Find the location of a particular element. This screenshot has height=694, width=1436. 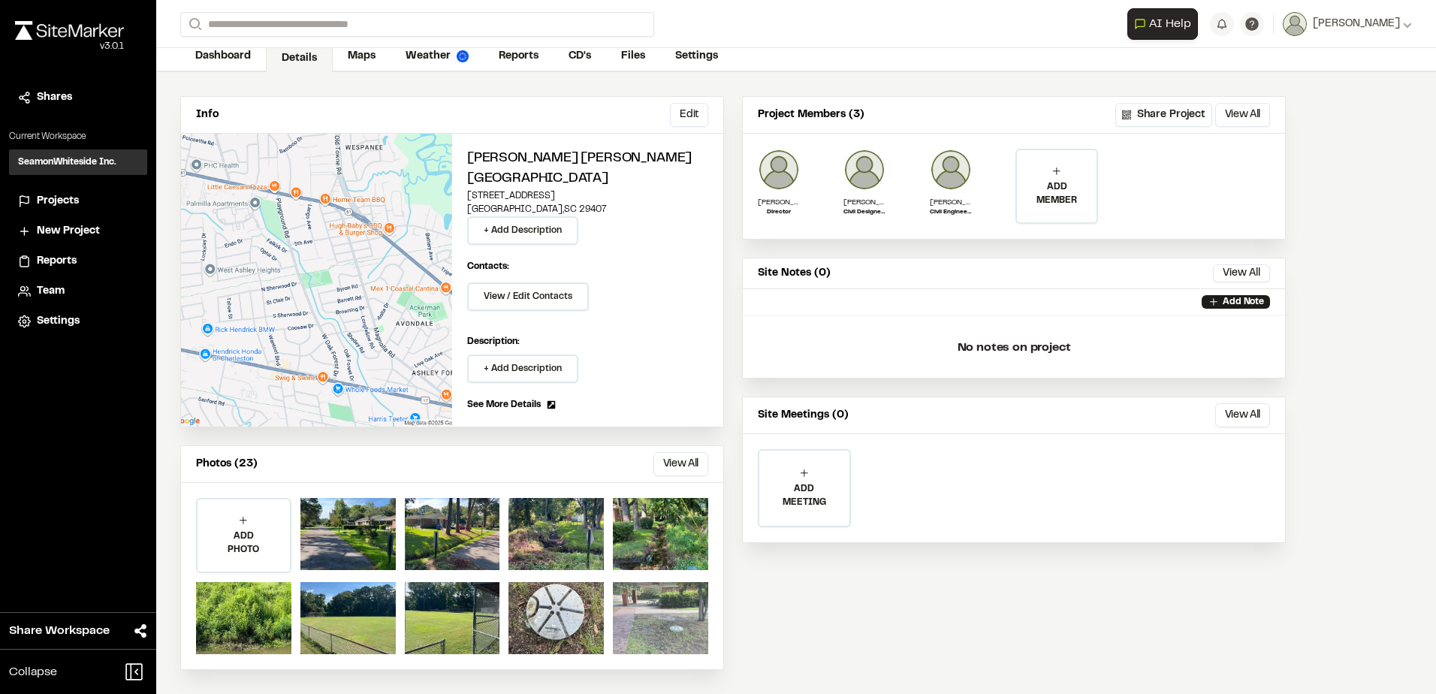

img: Aaron Schmitt is located at coordinates (951, 170).